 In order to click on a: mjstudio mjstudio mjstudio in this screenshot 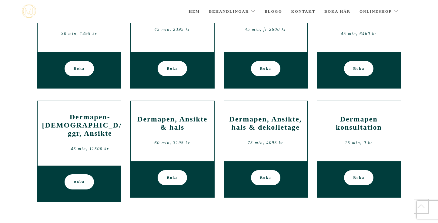, I will do `click(29, 11)`.